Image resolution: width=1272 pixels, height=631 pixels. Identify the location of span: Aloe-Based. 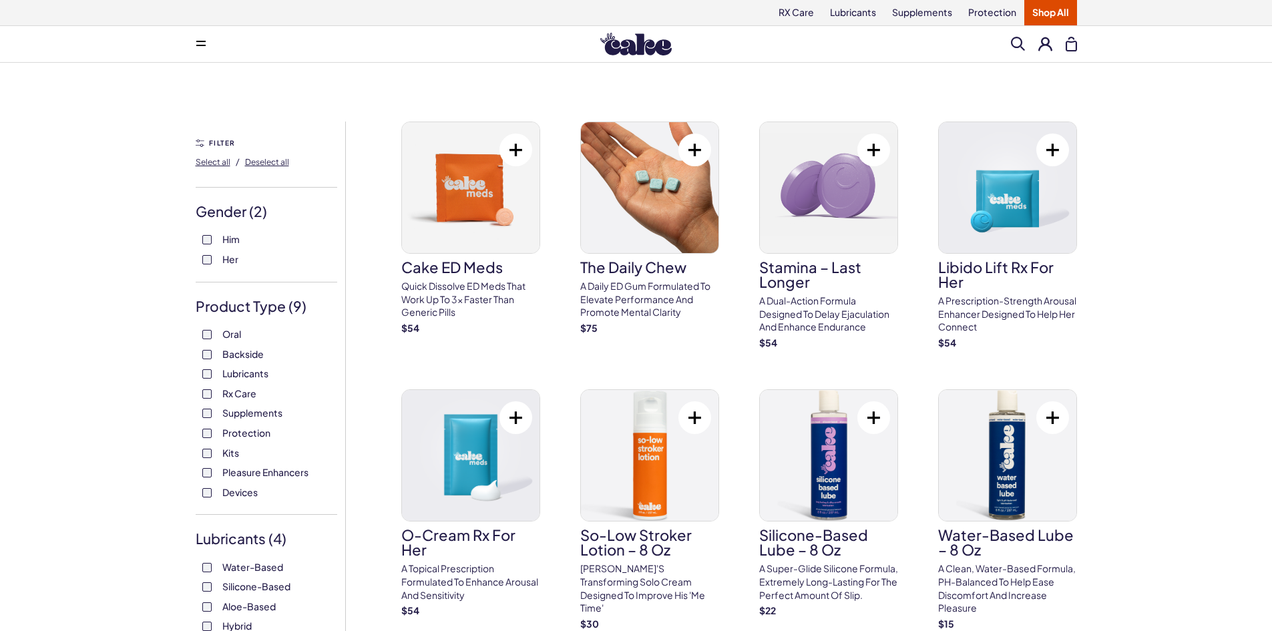
(249, 606).